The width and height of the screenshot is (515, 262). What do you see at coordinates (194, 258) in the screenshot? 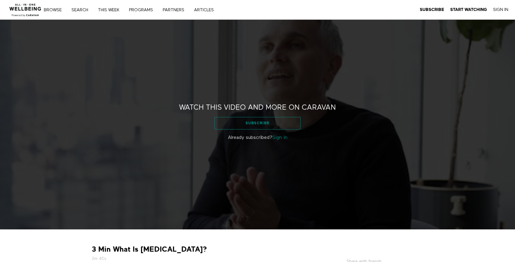
I see `h5: 2m 40s` at bounding box center [194, 258].